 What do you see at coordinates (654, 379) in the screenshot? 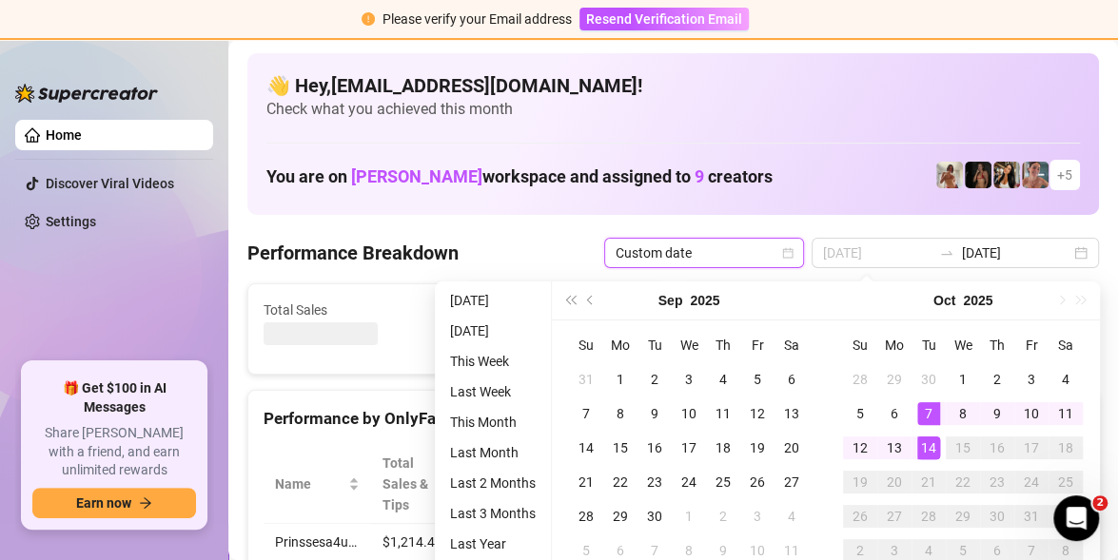
I see `div: 2` at bounding box center [654, 379].